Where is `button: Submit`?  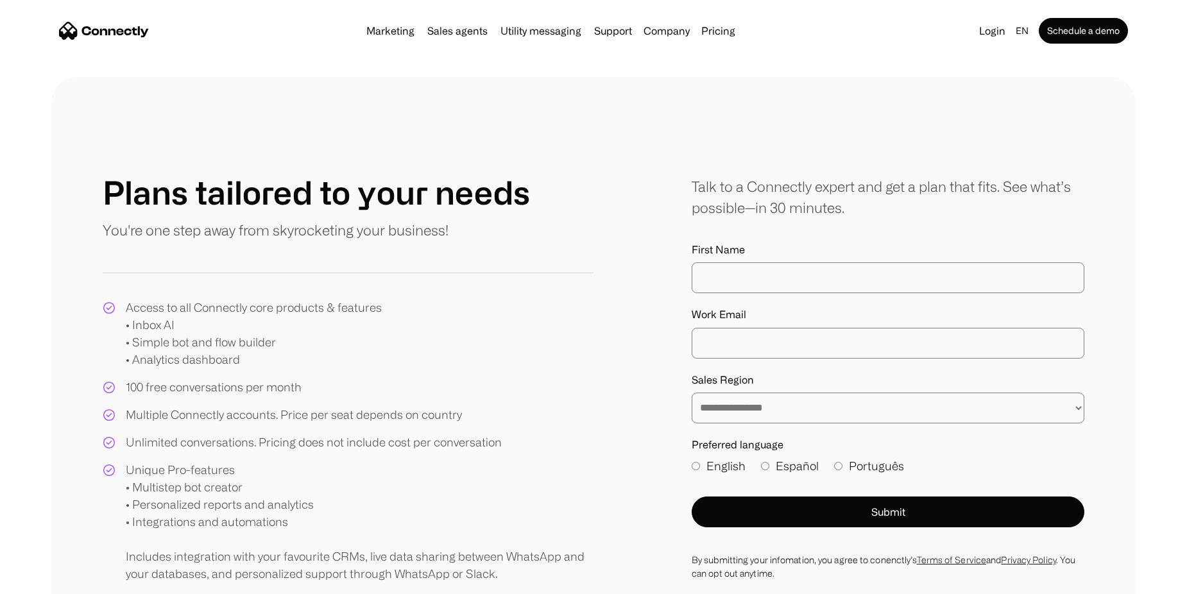 button: Submit is located at coordinates (888, 512).